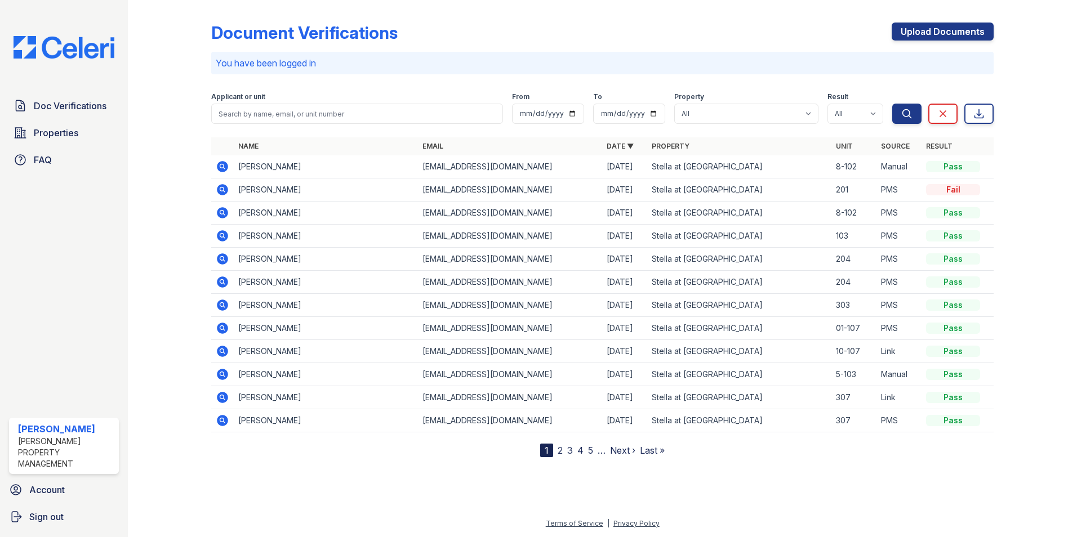 This screenshot has width=1077, height=537. Describe the element at coordinates (43, 160) in the screenshot. I see `span: FAQ` at that location.